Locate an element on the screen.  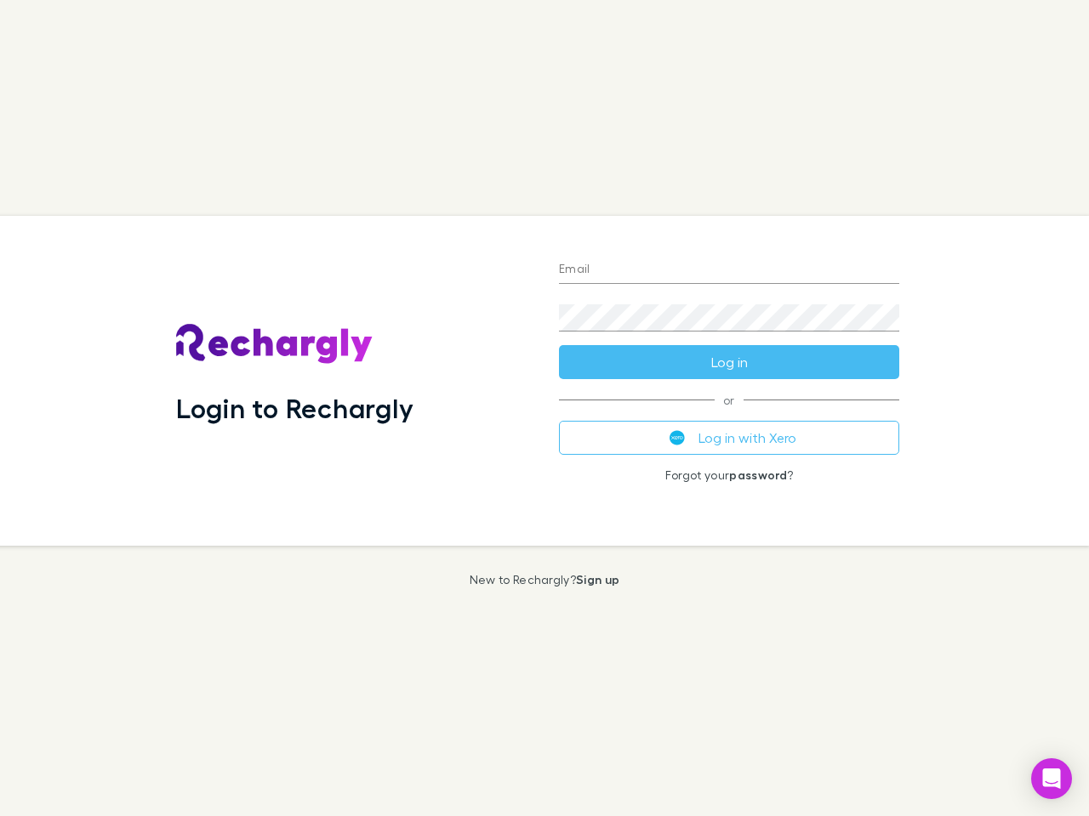
a: password is located at coordinates (758, 475).